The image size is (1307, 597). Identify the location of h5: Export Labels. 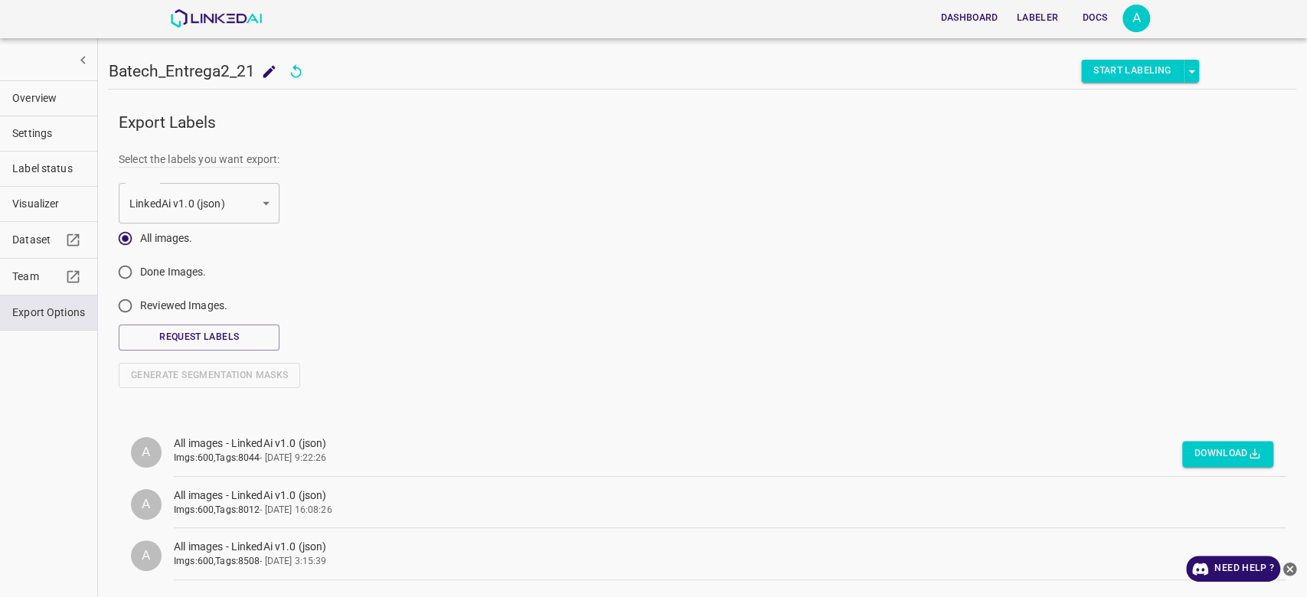
(702, 122).